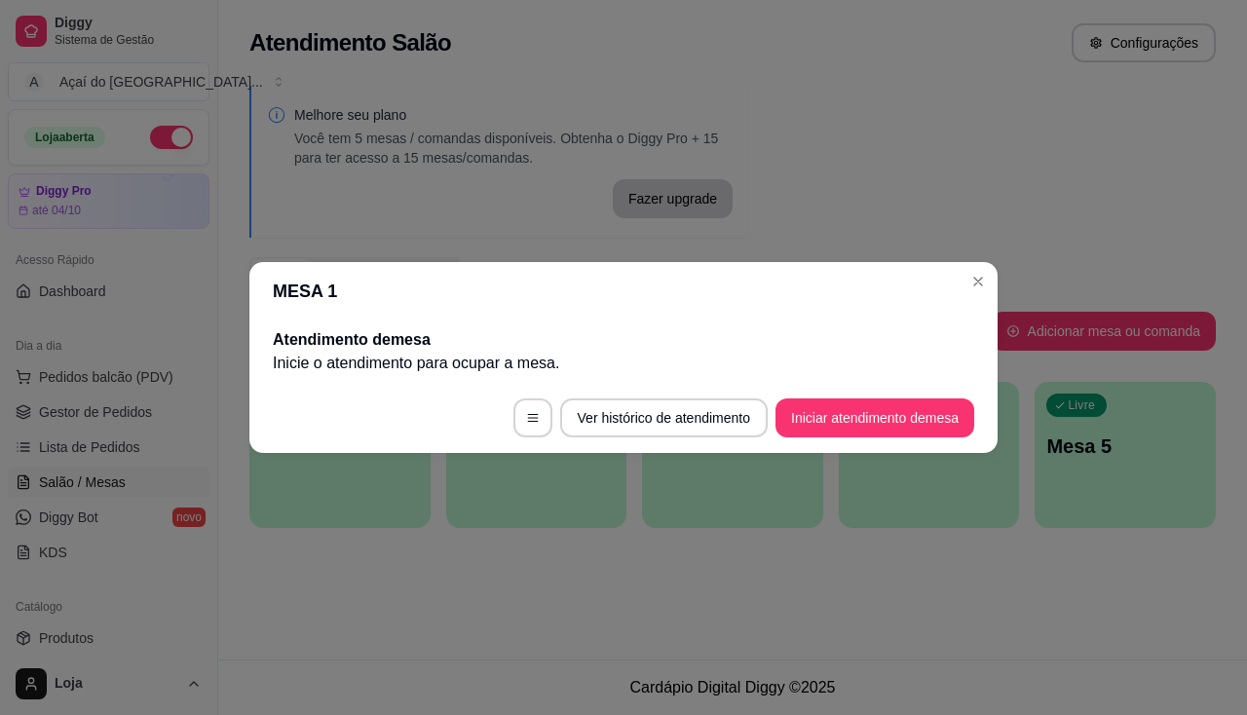 The height and width of the screenshot is (715, 1247). What do you see at coordinates (624, 363) in the screenshot?
I see `p: Inicie o atendimento para ocupar a mesa .` at bounding box center [624, 363].